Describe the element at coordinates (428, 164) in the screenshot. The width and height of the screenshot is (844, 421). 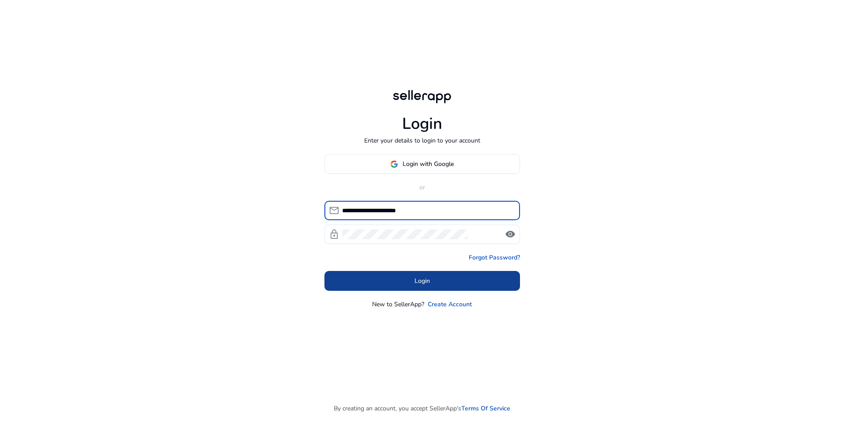
I see `span: Login with Google` at that location.